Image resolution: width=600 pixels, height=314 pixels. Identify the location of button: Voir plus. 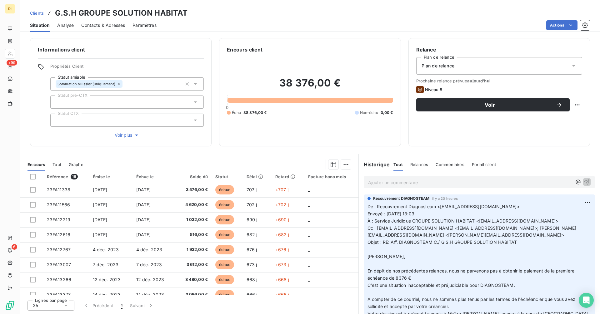
(127, 135).